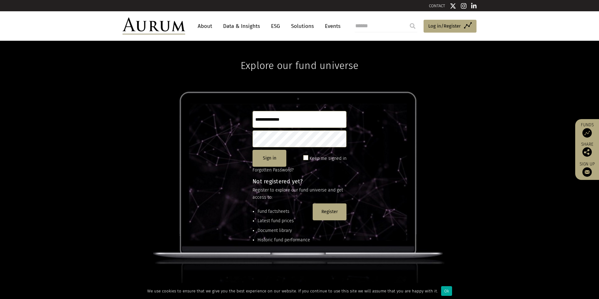 The image size is (599, 299). What do you see at coordinates (587, 149) in the screenshot?
I see `div: Share` at bounding box center [587, 149].